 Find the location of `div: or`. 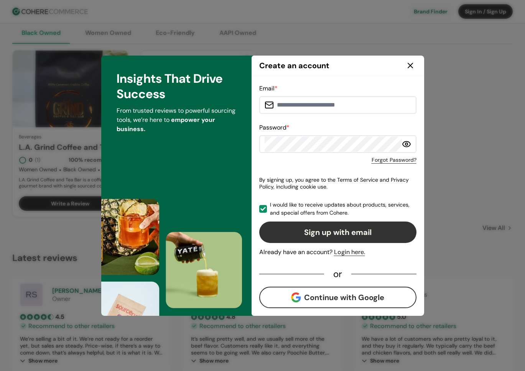

div: or is located at coordinates (337, 274).